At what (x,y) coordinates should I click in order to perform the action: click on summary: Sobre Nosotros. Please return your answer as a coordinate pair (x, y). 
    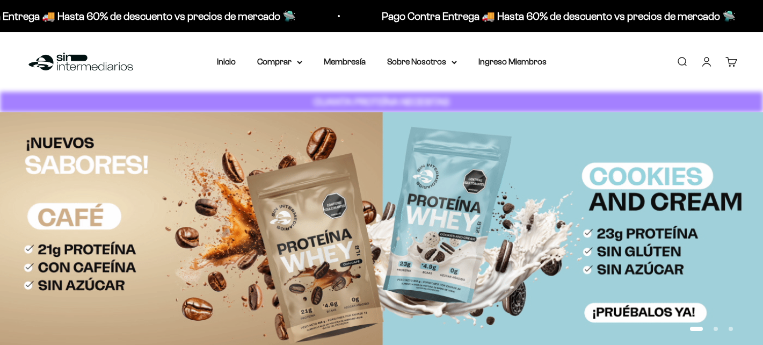
    Looking at the image, I should click on (422, 62).